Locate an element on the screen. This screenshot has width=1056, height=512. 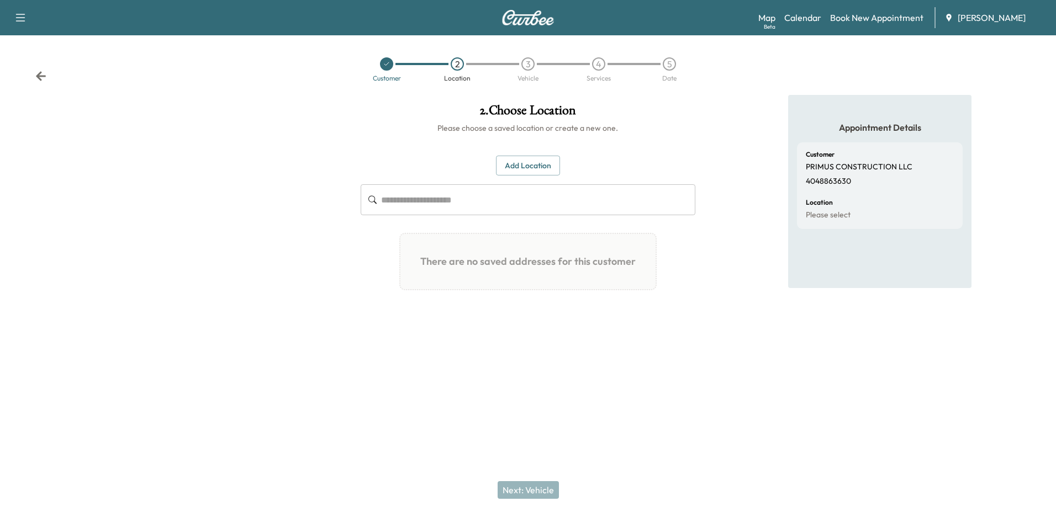
p: 4048863630 is located at coordinates (828, 182).